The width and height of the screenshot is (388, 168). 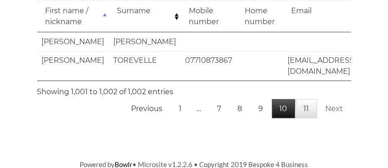 What do you see at coordinates (240, 109) in the screenshot?
I see `a: 8` at bounding box center [240, 109].